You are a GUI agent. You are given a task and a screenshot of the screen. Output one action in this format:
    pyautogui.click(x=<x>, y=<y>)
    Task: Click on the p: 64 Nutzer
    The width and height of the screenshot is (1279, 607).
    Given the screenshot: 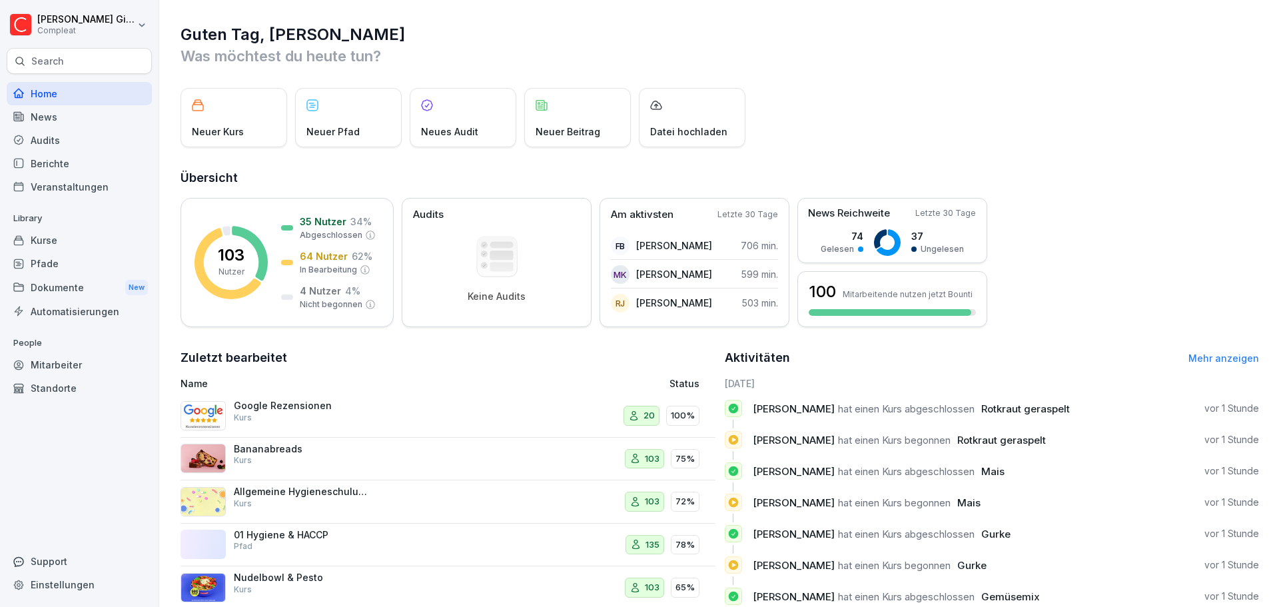 What is the action you would take?
    pyautogui.click(x=324, y=256)
    